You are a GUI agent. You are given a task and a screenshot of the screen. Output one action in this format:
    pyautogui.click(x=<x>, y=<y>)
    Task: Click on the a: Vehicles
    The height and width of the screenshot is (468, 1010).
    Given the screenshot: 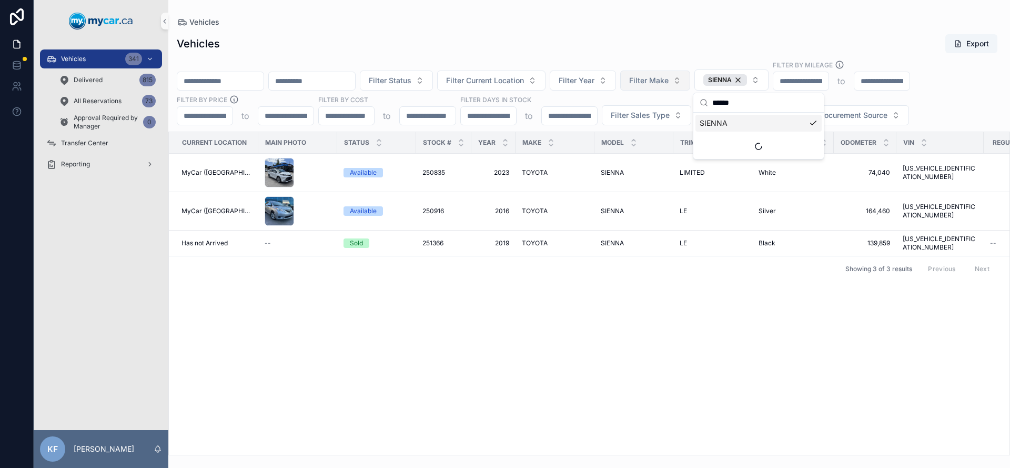 What is the action you would take?
    pyautogui.click(x=198, y=22)
    